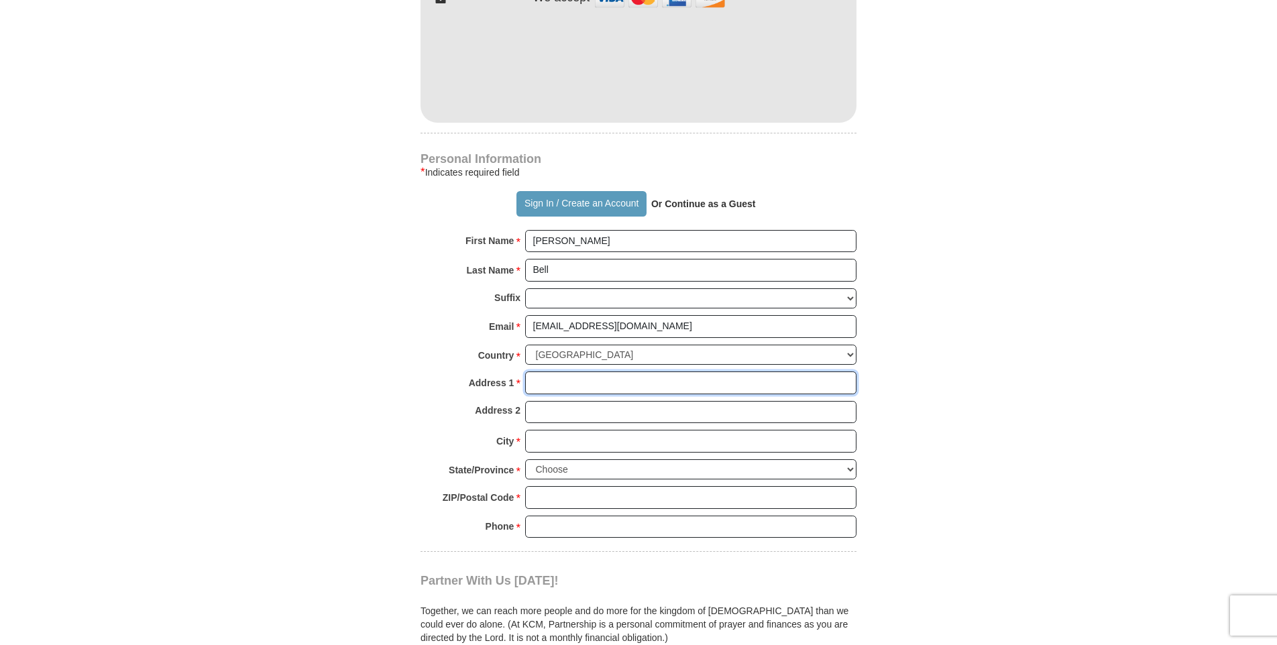  What do you see at coordinates (498, 410) in the screenshot?
I see `strong: Address 2` at bounding box center [498, 410].